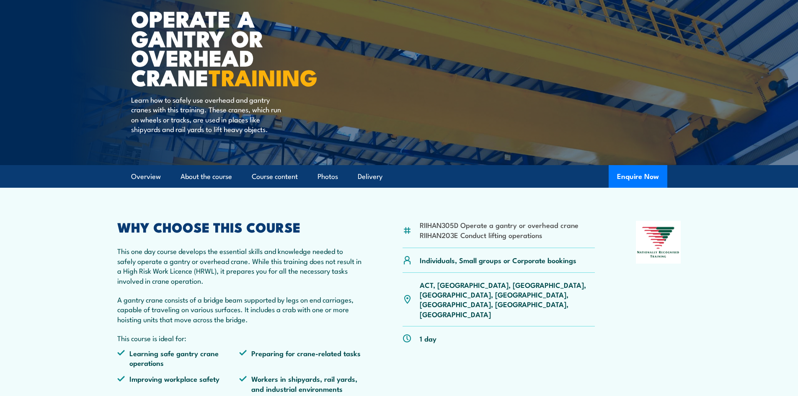  Describe the element at coordinates (178, 383) in the screenshot. I see `li: Improving workplace safety` at that location.